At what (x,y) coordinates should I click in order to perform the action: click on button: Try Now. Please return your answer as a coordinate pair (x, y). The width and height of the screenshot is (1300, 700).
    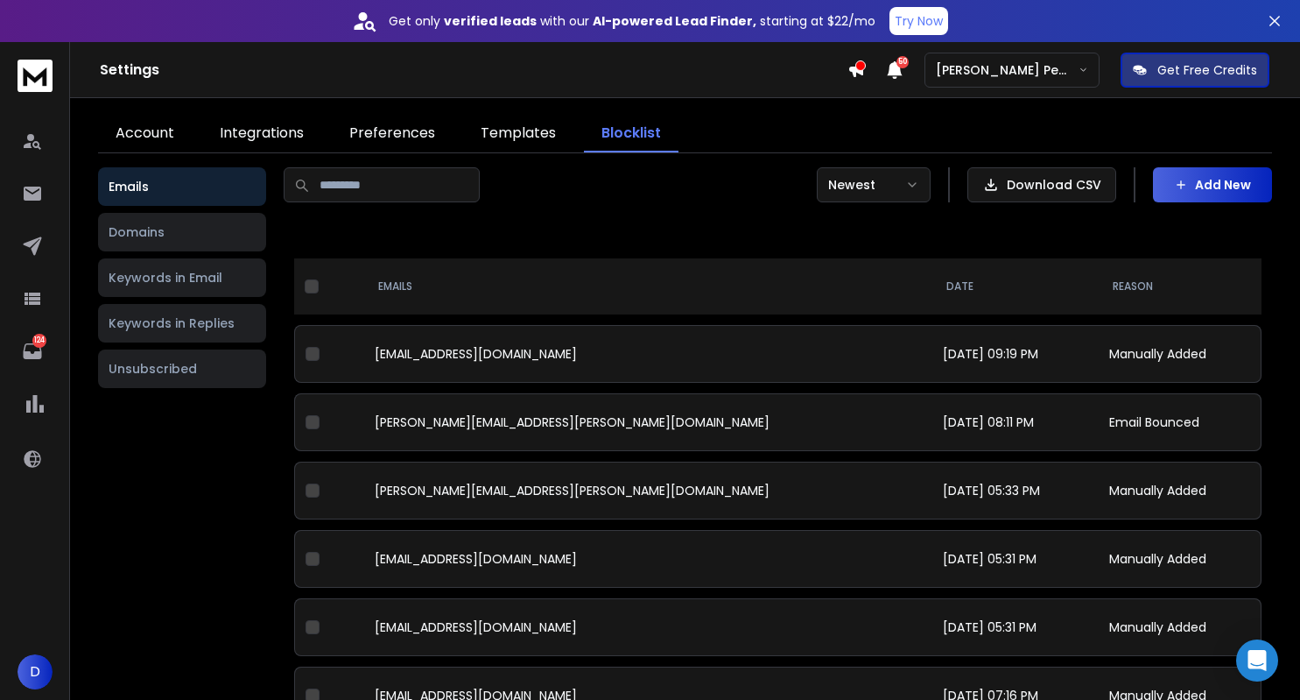
    Looking at the image, I should click on (919, 21).